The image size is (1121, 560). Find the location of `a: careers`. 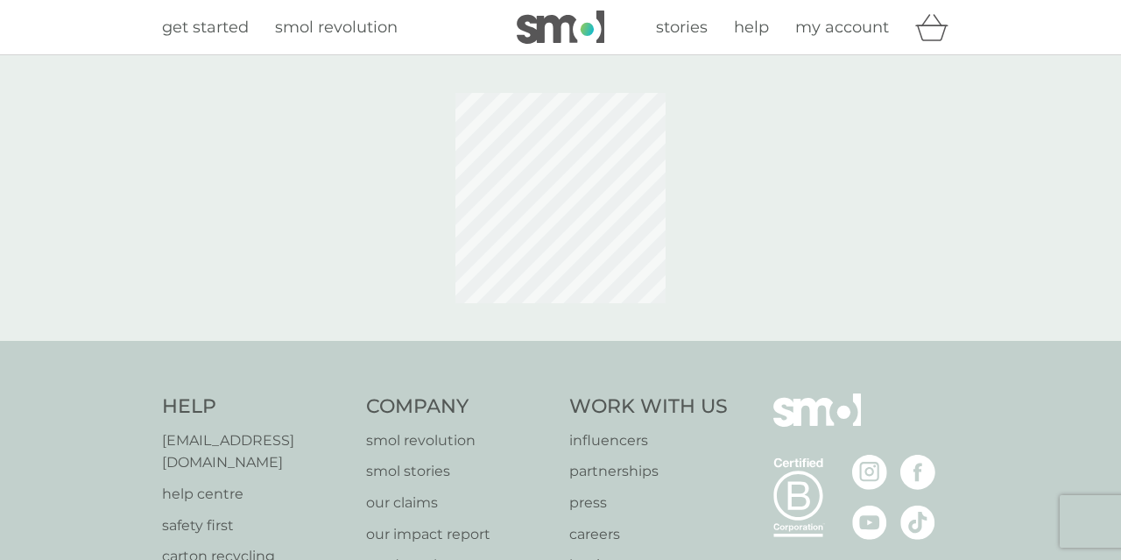

a: careers is located at coordinates (648, 534).